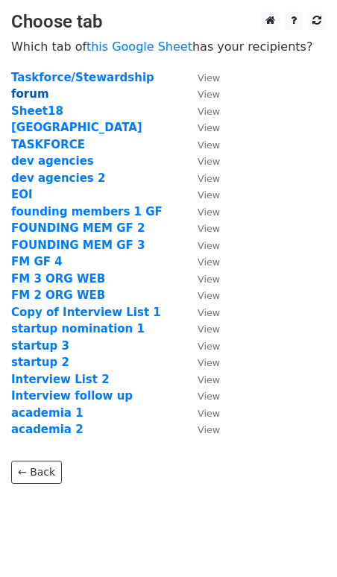  What do you see at coordinates (78, 329) in the screenshot?
I see `a: startup nomination 1` at bounding box center [78, 329].